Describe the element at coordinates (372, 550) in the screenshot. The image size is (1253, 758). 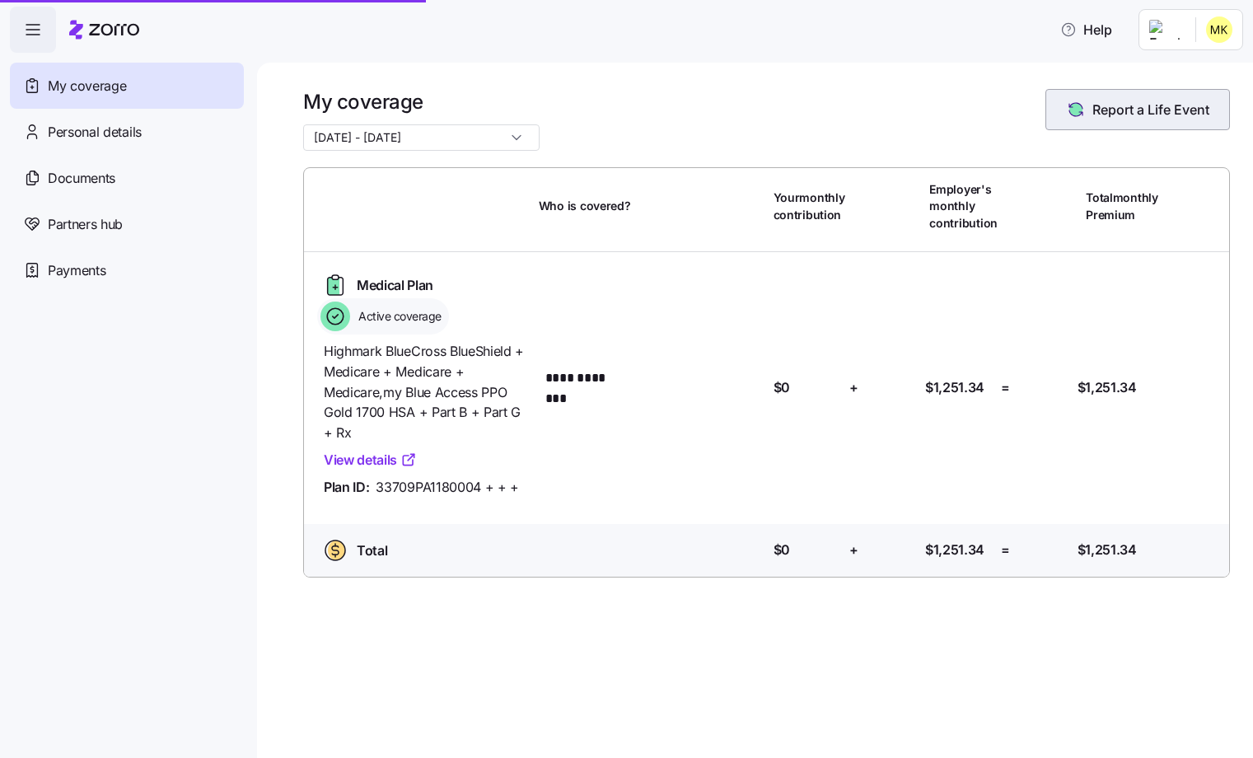
I see `span: Total` at that location.